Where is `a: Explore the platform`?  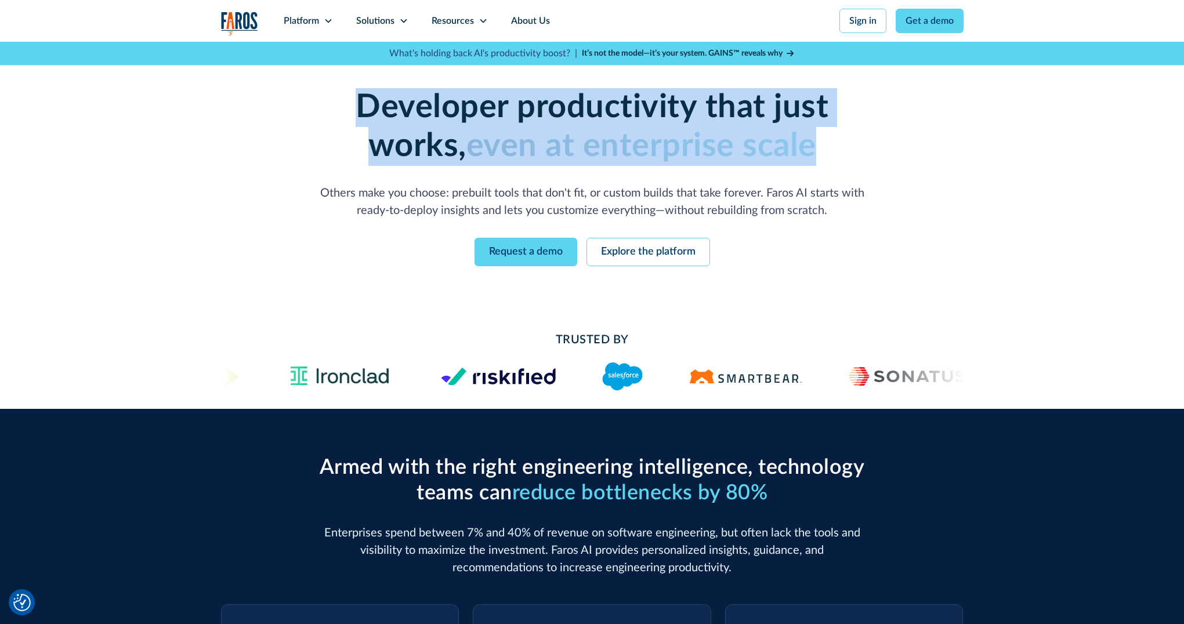
a: Explore the platform is located at coordinates (648, 252).